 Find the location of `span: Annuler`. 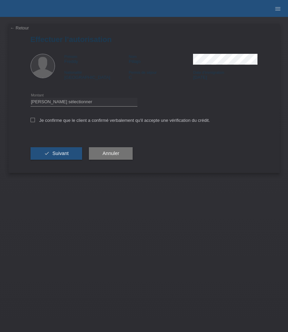

span: Annuler is located at coordinates (110, 153).